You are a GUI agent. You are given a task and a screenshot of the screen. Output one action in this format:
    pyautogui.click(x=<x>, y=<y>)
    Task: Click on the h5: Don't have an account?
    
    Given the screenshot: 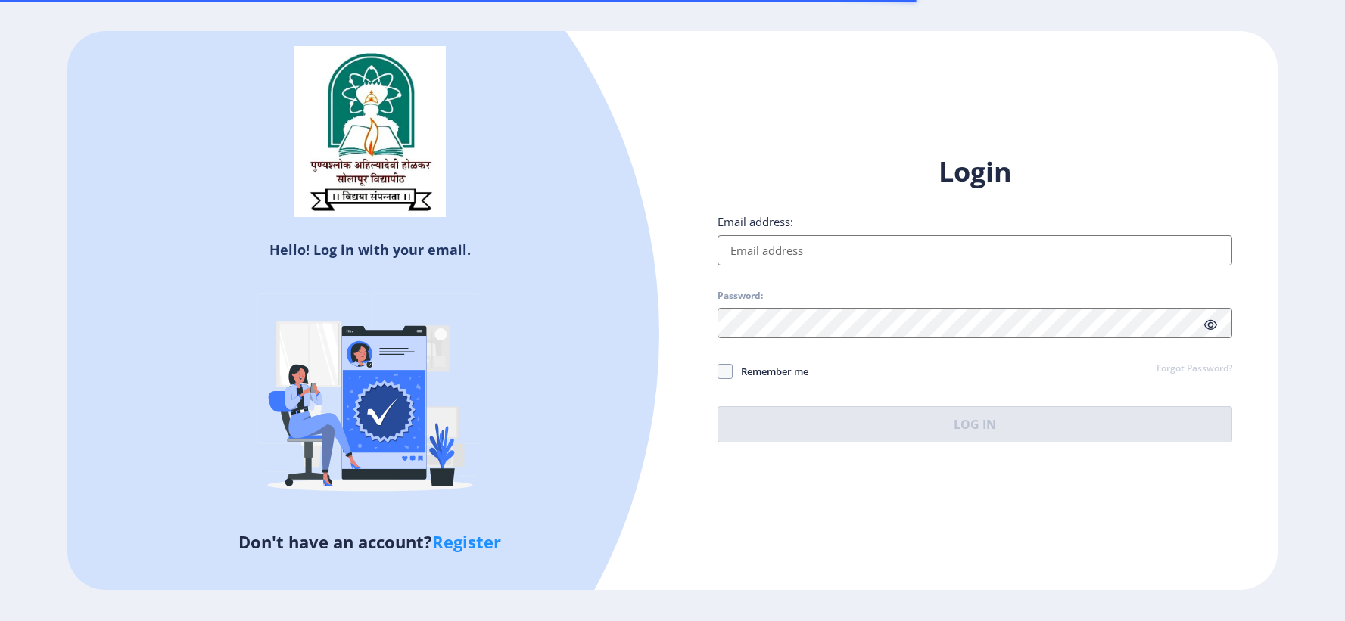 What is the action you would take?
    pyautogui.click(x=370, y=542)
    